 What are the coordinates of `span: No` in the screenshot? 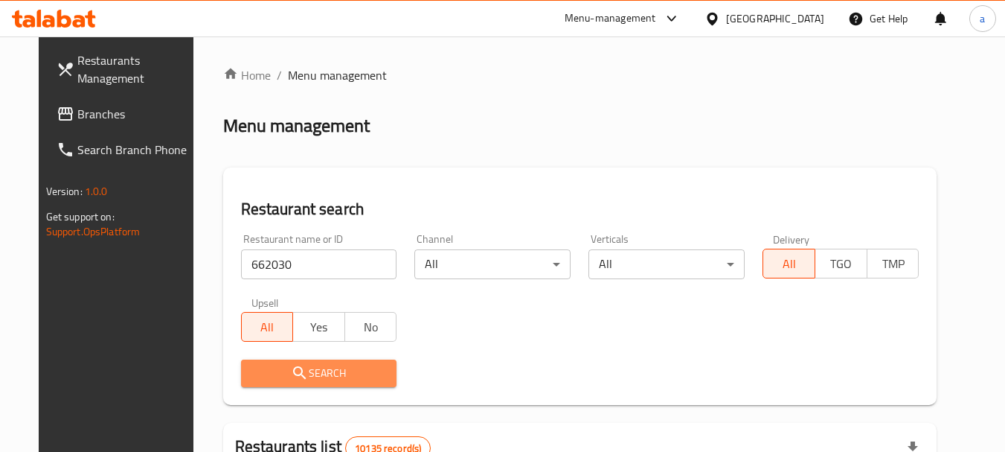 It's located at (371, 327).